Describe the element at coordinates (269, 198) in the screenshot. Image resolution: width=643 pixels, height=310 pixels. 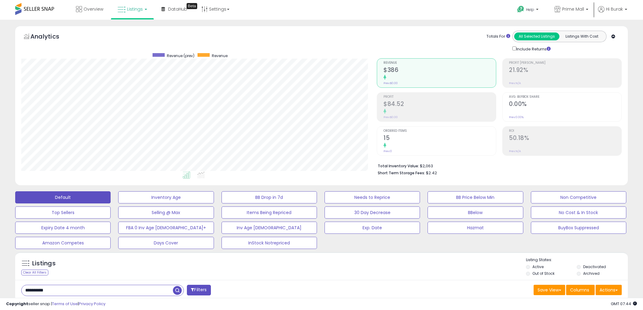
I see `button: BB Drop in 7d` at that location.